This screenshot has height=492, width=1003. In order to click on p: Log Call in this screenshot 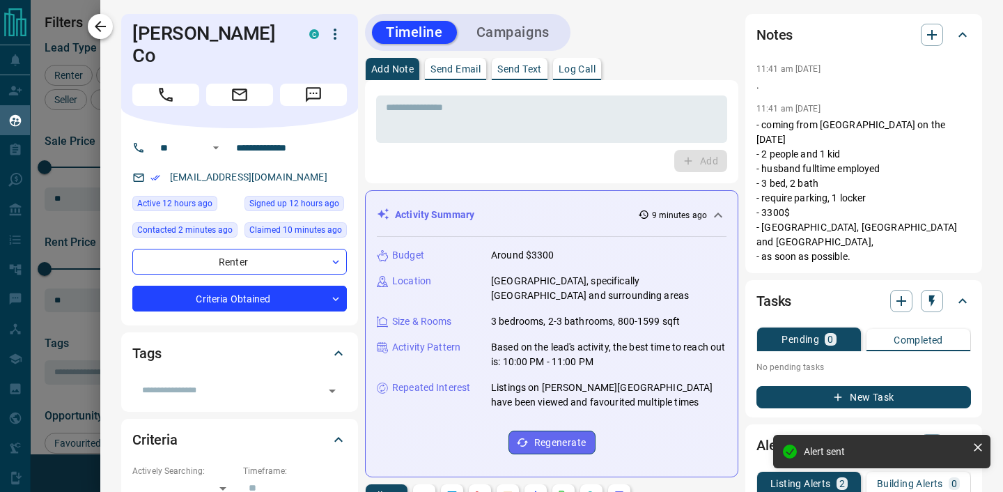, I will do `click(577, 69)`.